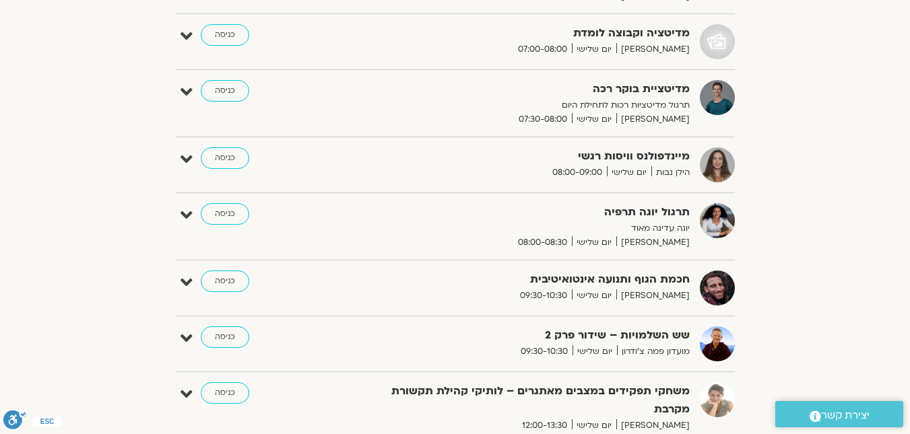 Image resolution: width=910 pixels, height=434 pixels. Describe the element at coordinates (670, 172) in the screenshot. I see `span: הילן נבות` at that location.